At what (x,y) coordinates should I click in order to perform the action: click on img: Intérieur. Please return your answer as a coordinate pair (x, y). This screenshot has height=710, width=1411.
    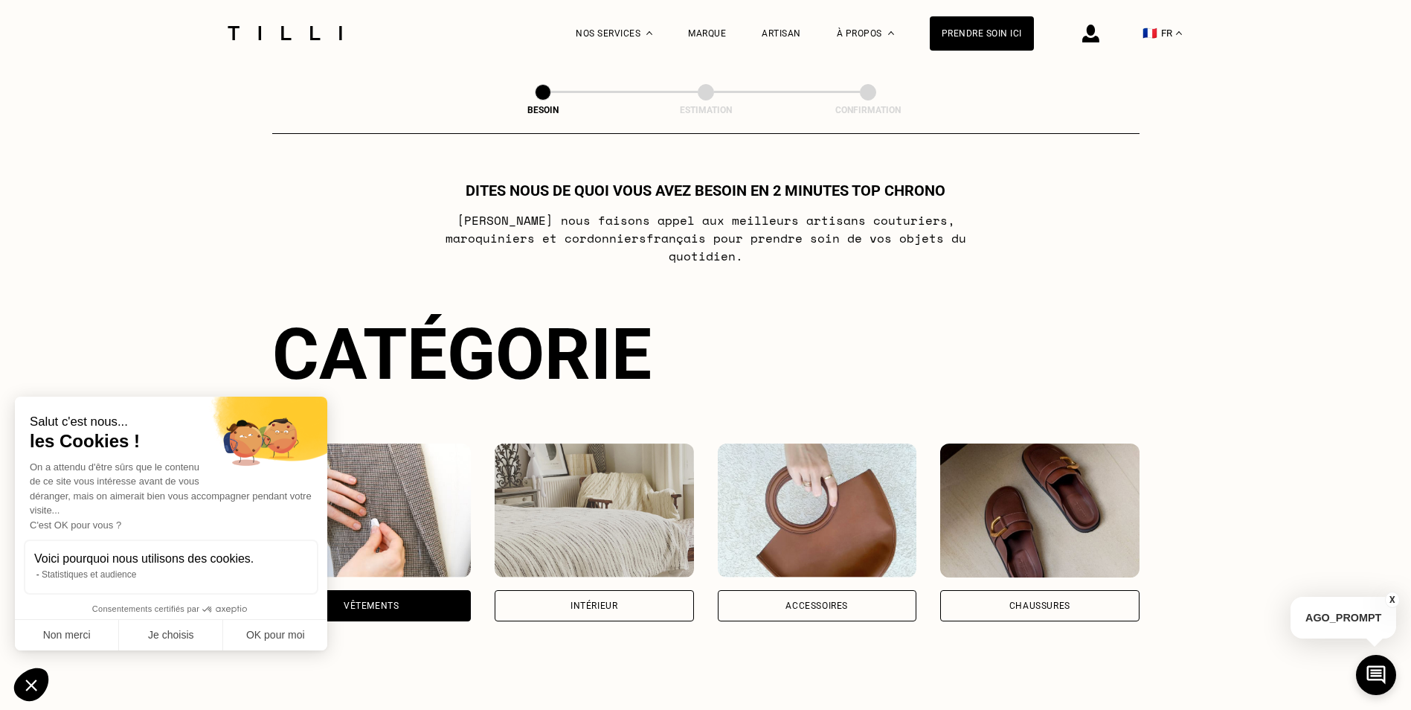
    Looking at the image, I should click on (594, 510).